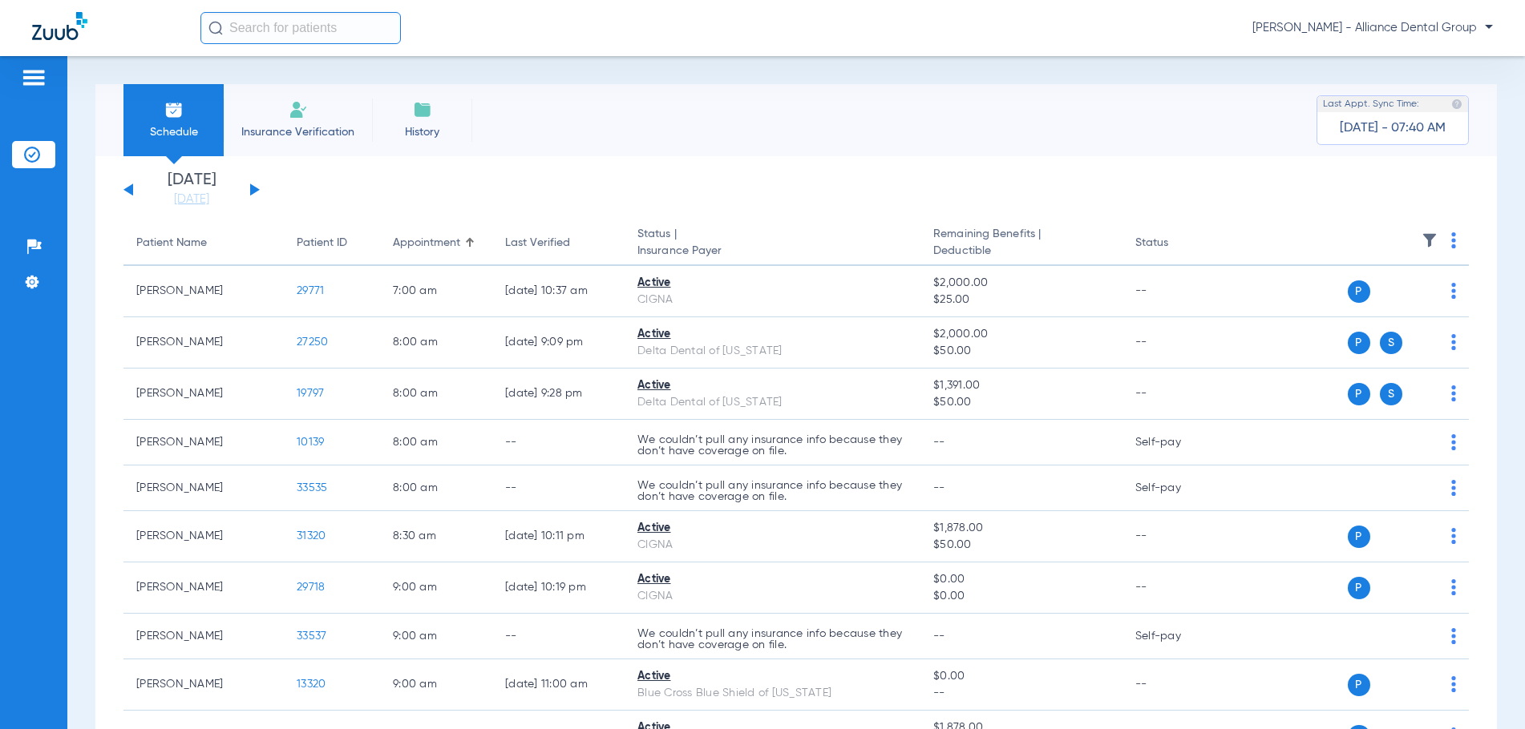  I want to click on span: 29771, so click(310, 291).